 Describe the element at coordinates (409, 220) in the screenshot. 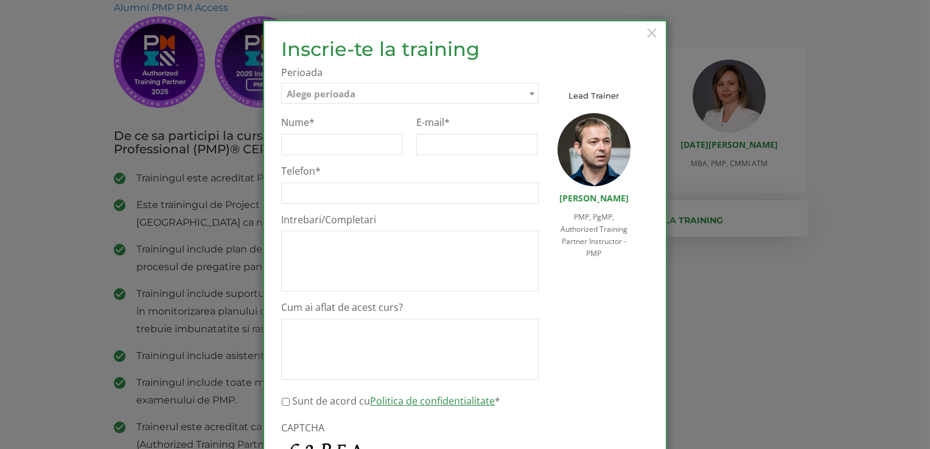

I see `label: Intrebari/Completari` at that location.